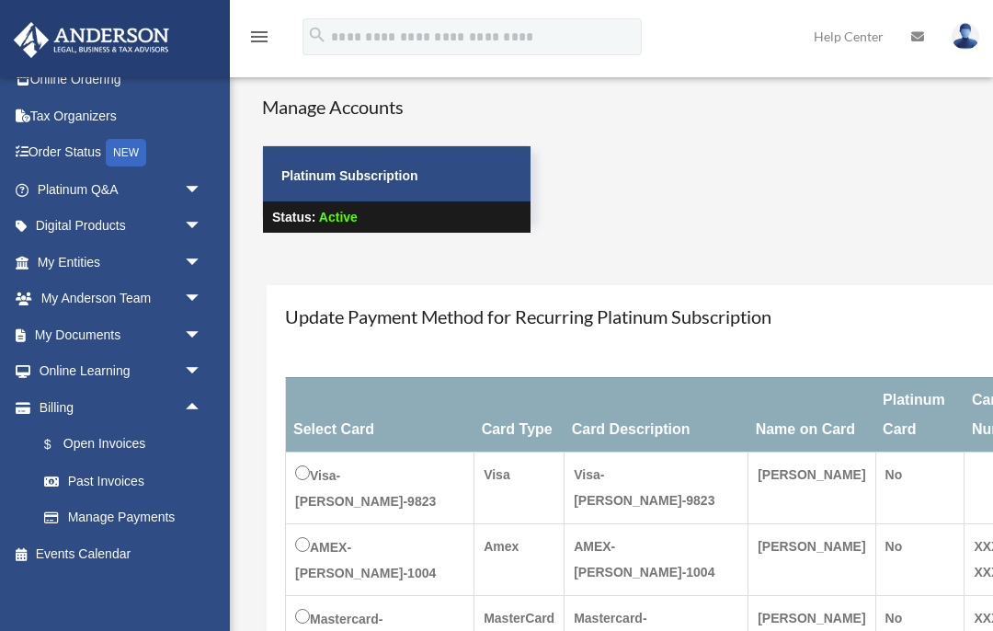  What do you see at coordinates (121, 80) in the screenshot?
I see `a: Online Ordering` at bounding box center [121, 80].